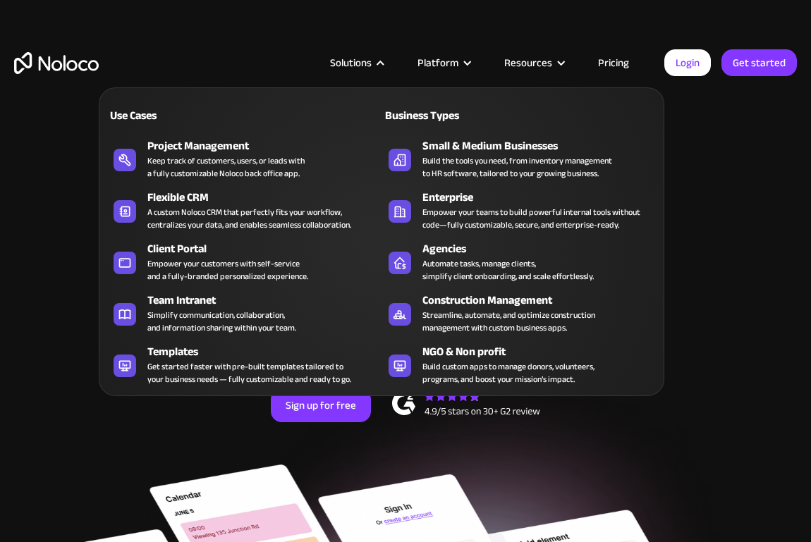  Describe the element at coordinates (508, 373) in the screenshot. I see `div: Build custom apps to manage donors, volunteers, programs, and boost your mission’s impact.` at that location.